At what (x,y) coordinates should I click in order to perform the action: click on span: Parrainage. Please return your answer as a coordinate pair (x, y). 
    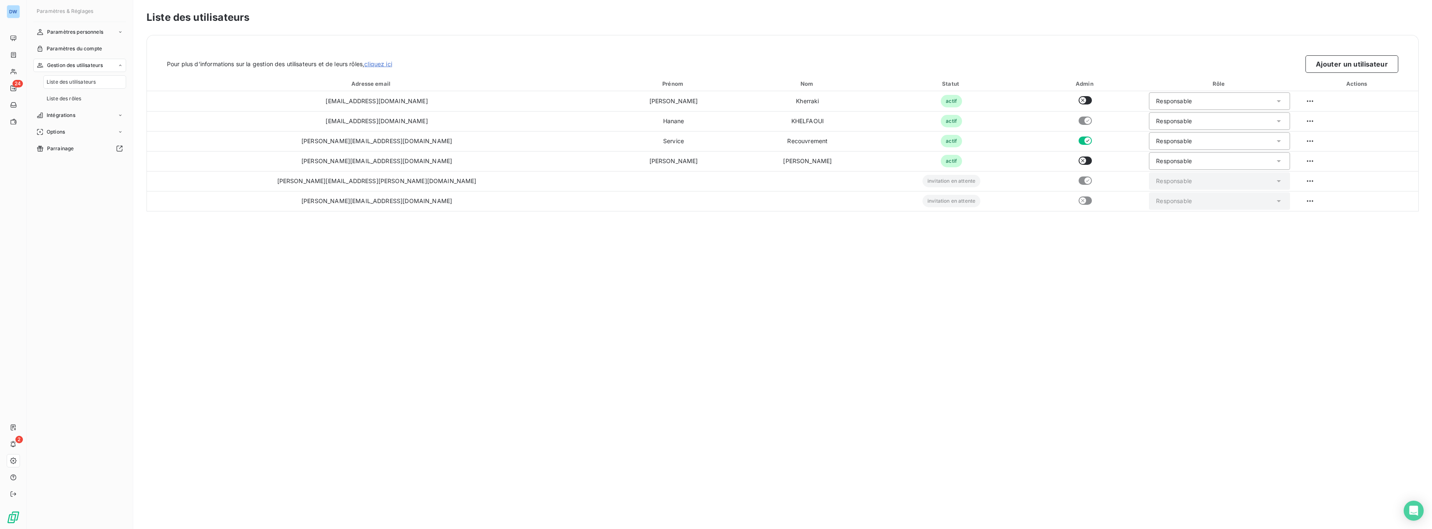
    Looking at the image, I should click on (60, 149).